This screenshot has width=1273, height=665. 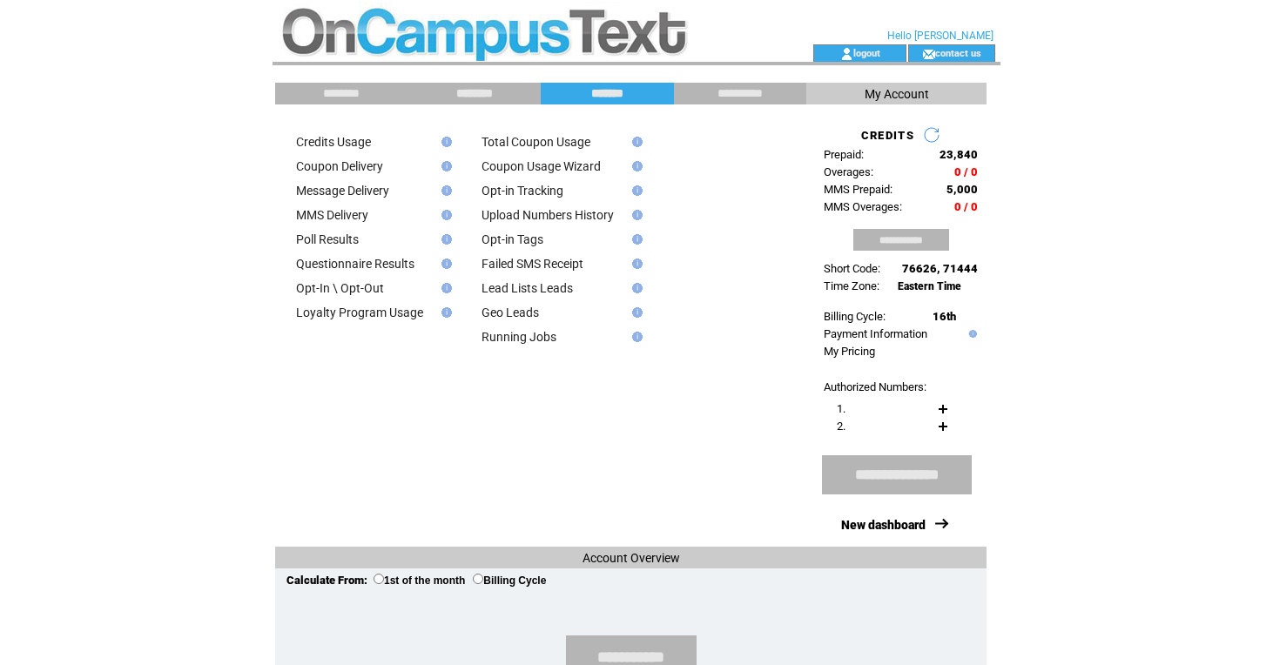 I want to click on span: Authorized Numbers:, so click(x=875, y=387).